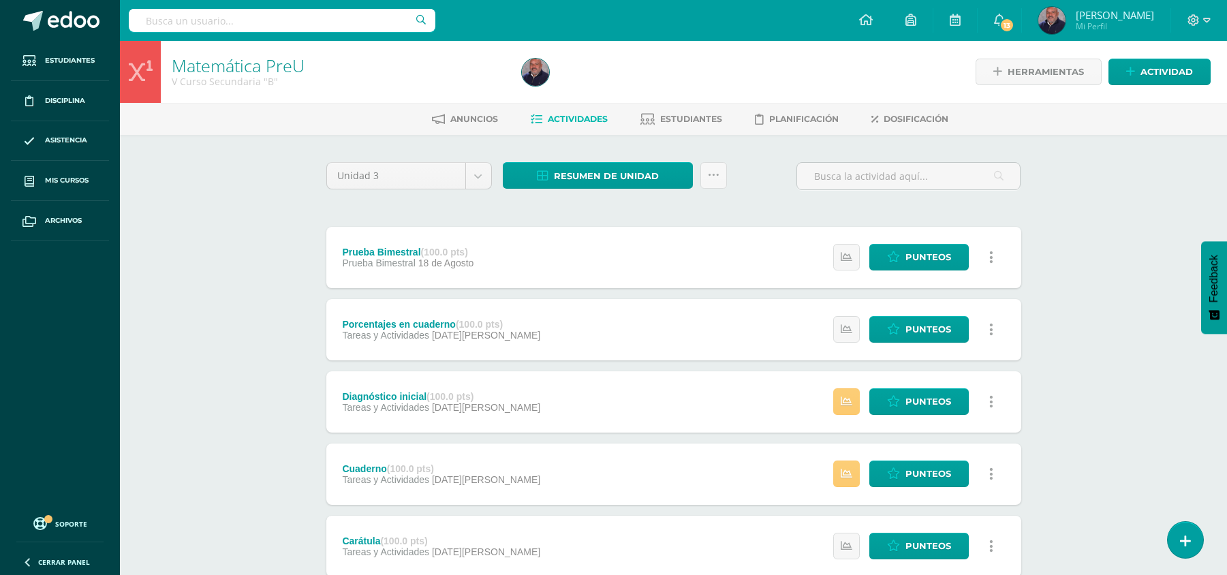  What do you see at coordinates (60, 221) in the screenshot?
I see `a: Archivos` at bounding box center [60, 221].